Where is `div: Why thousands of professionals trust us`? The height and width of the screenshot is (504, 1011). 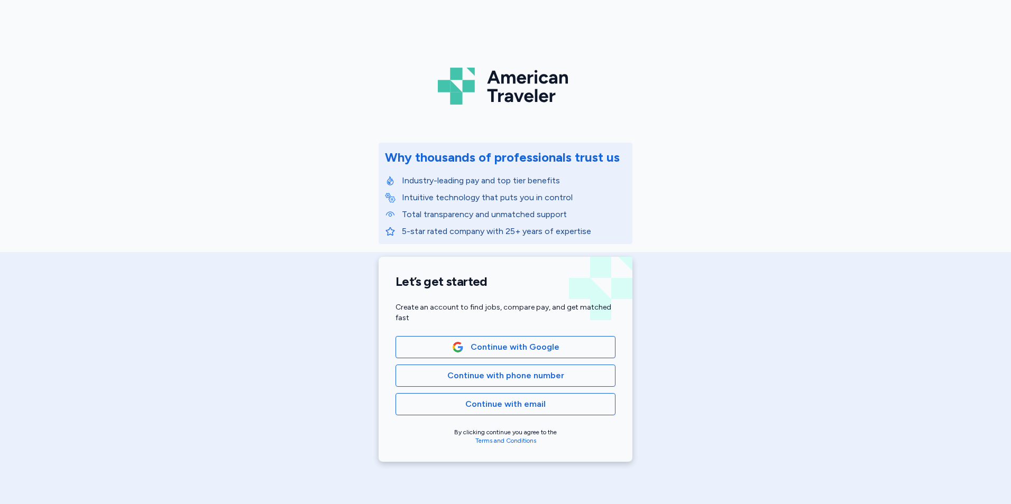
div: Why thousands of professionals trust us is located at coordinates (502, 158).